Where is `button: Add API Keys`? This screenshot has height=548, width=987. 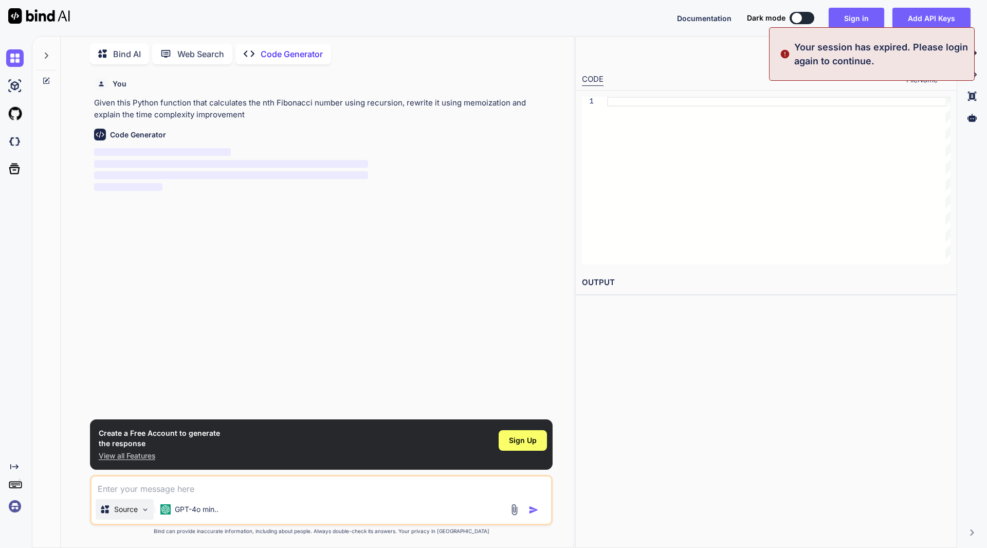 button: Add API Keys is located at coordinates (932, 18).